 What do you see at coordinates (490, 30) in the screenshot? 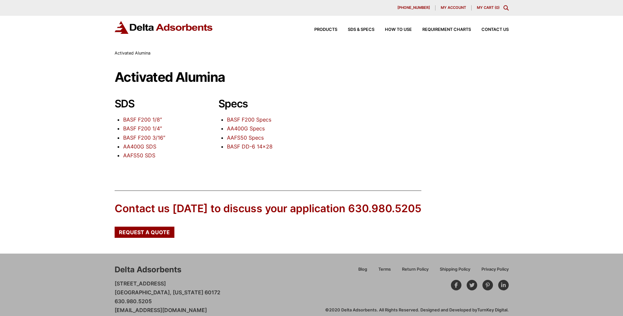
I see `a: Contact Us` at bounding box center [490, 30].